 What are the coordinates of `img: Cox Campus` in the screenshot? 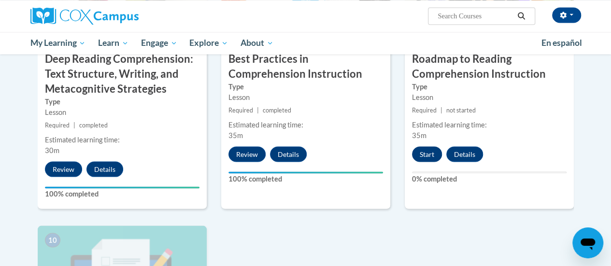 It's located at (85, 16).